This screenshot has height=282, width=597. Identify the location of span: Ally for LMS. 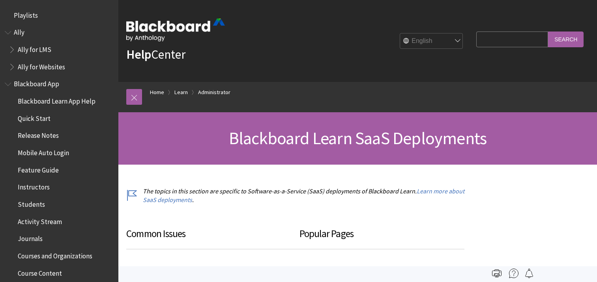
(34, 48).